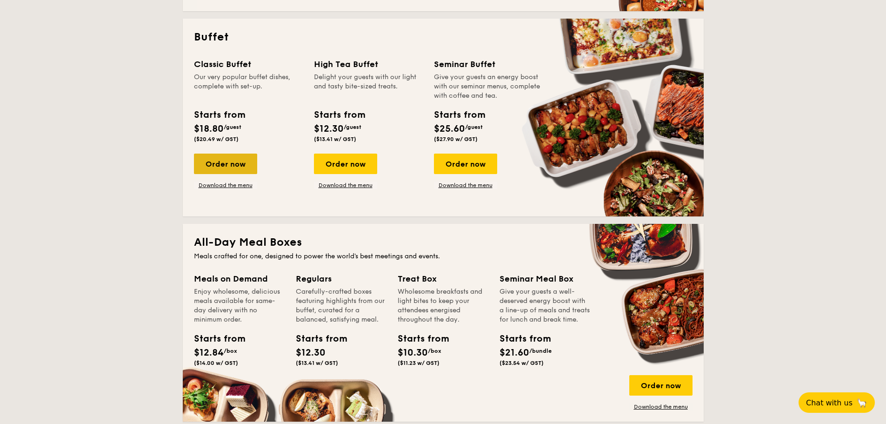  What do you see at coordinates (829, 402) in the screenshot?
I see `span: Chat with us` at bounding box center [829, 402].